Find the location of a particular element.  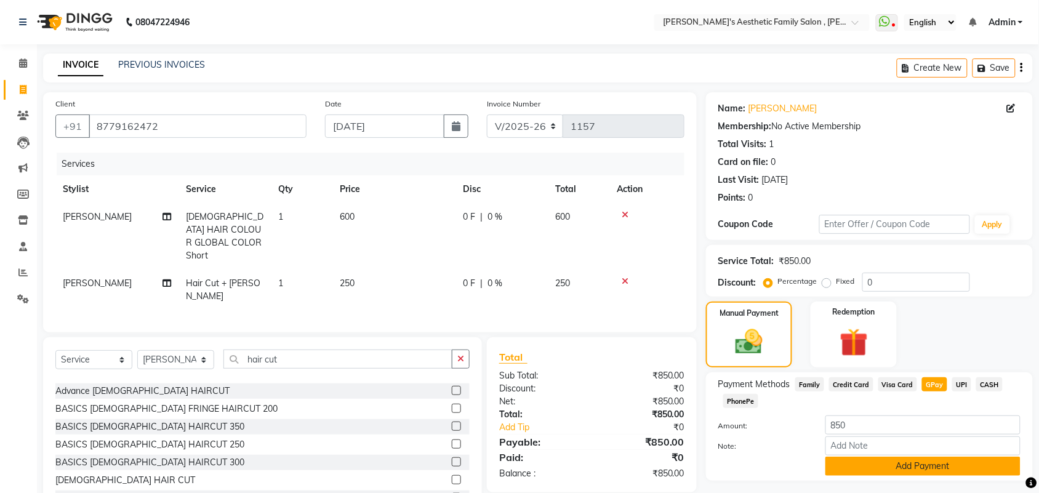

input: Search or Scan is located at coordinates (338, 359).